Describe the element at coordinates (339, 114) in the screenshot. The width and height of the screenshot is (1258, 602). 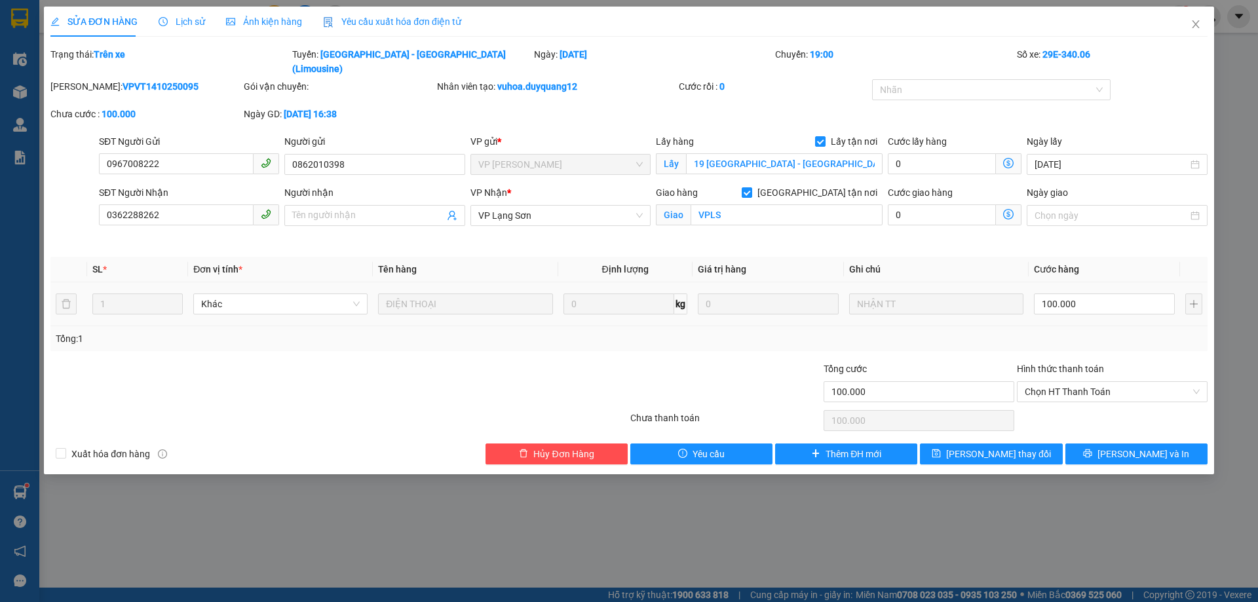
I see `div: Ngày GD:` at that location.